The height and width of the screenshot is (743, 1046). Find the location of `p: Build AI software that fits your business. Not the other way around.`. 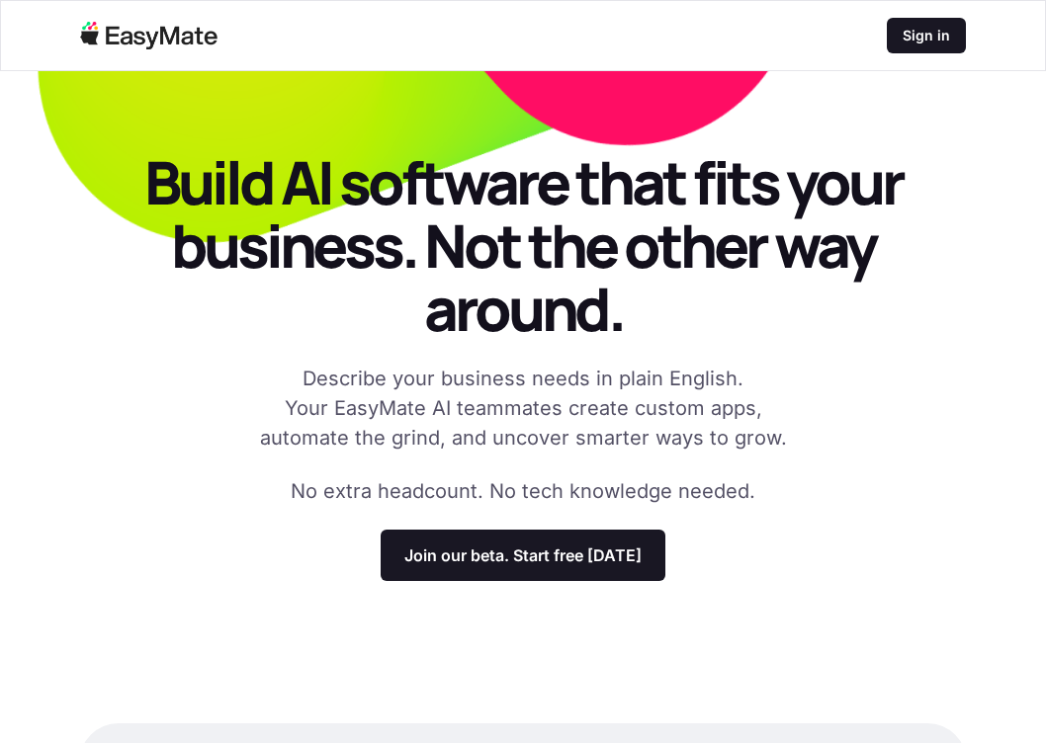

p: Build AI software that fits your business. Not the other way around. is located at coordinates (523, 245).